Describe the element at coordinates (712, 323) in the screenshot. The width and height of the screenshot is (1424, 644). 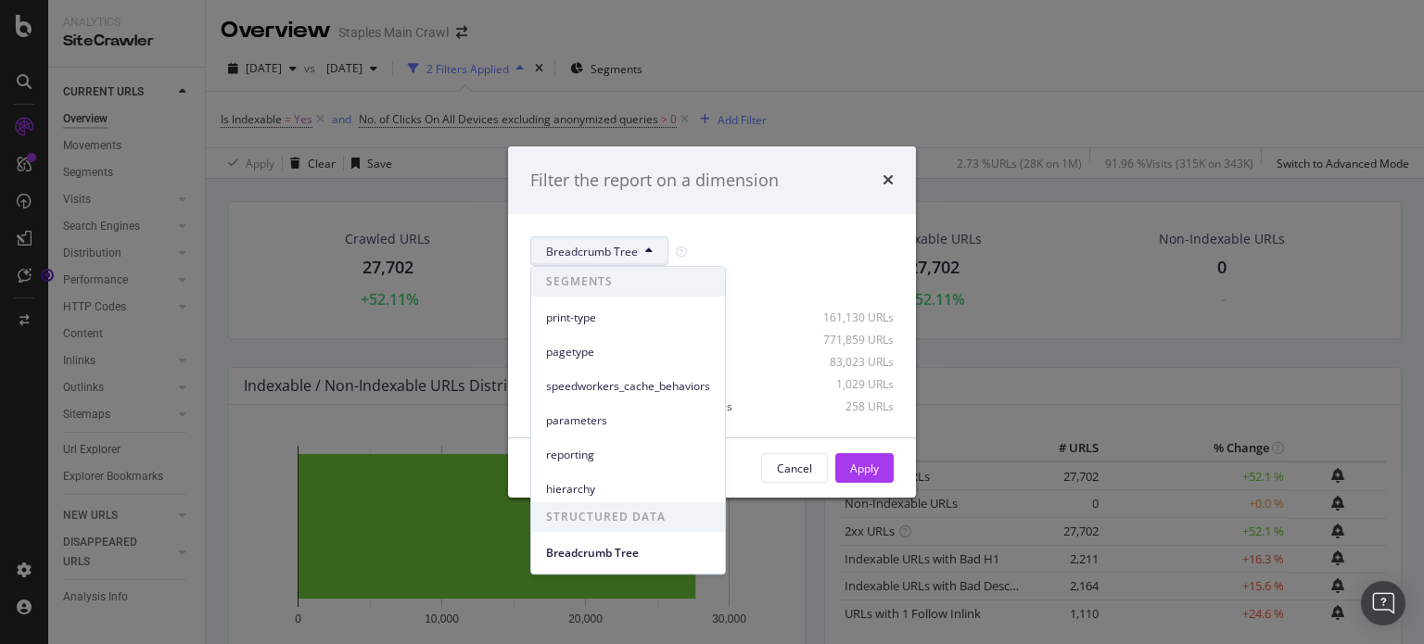
I see `div: modal` at that location.